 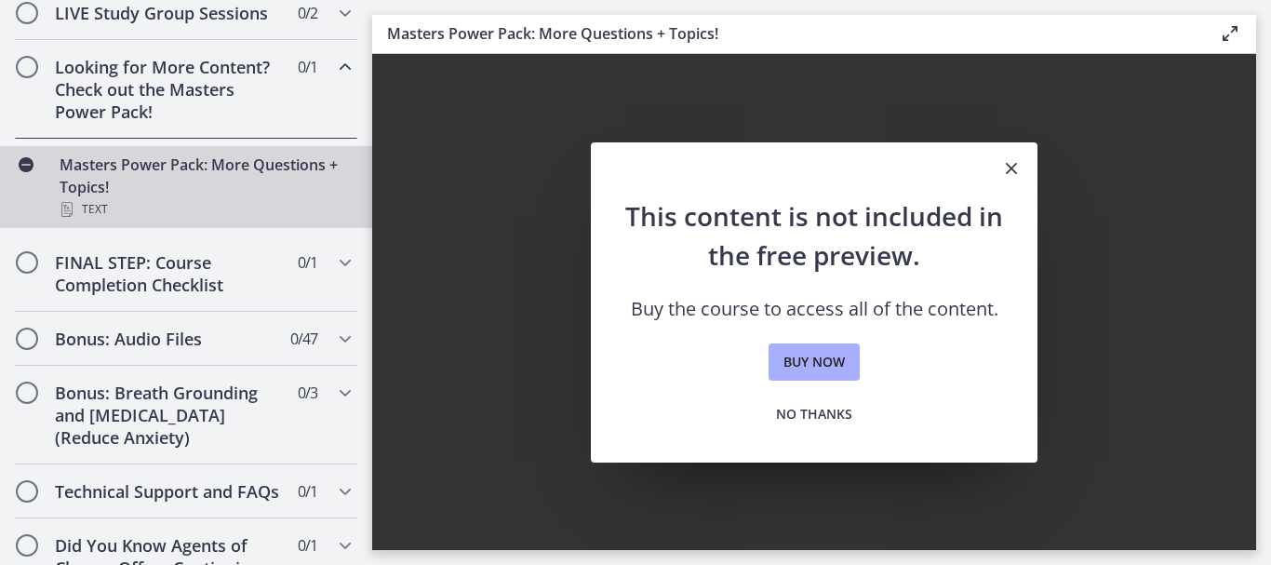 What do you see at coordinates (814, 362) in the screenshot?
I see `span: Buy now` at bounding box center [814, 362].